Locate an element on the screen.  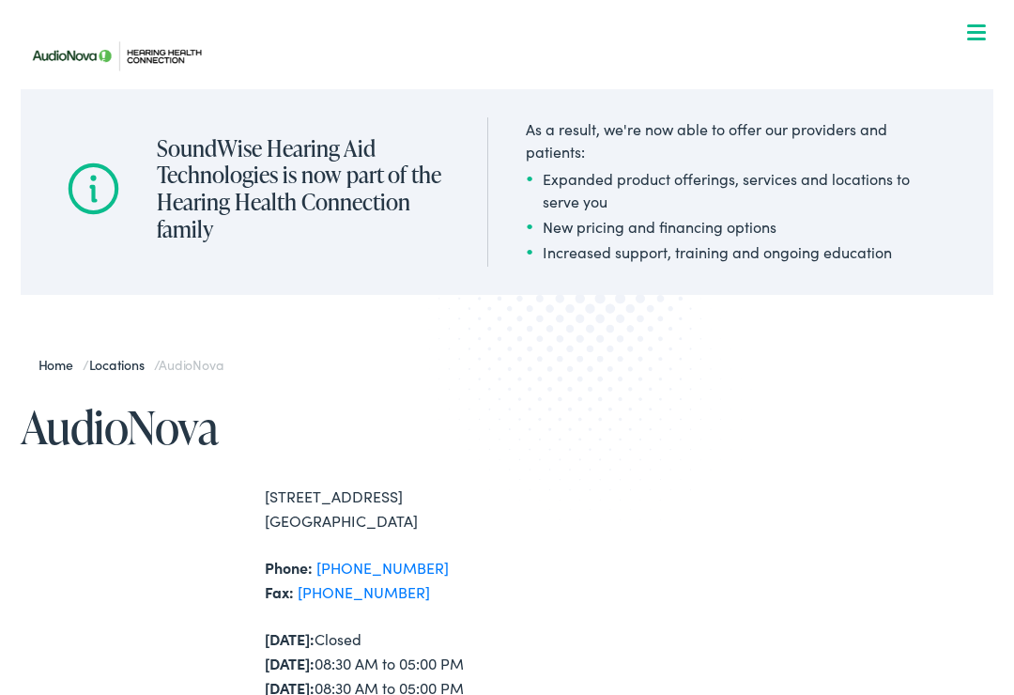
div: As a result, we're now able to offer our providers and patients: is located at coordinates (736, 140).